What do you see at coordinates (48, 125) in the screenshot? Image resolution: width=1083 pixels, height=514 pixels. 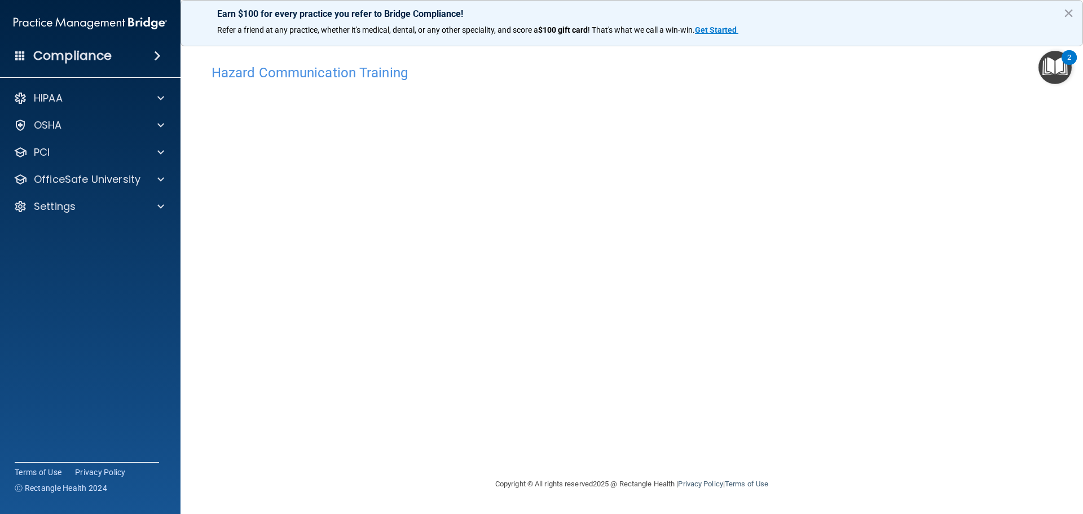 I see `p: OSHA` at bounding box center [48, 125].